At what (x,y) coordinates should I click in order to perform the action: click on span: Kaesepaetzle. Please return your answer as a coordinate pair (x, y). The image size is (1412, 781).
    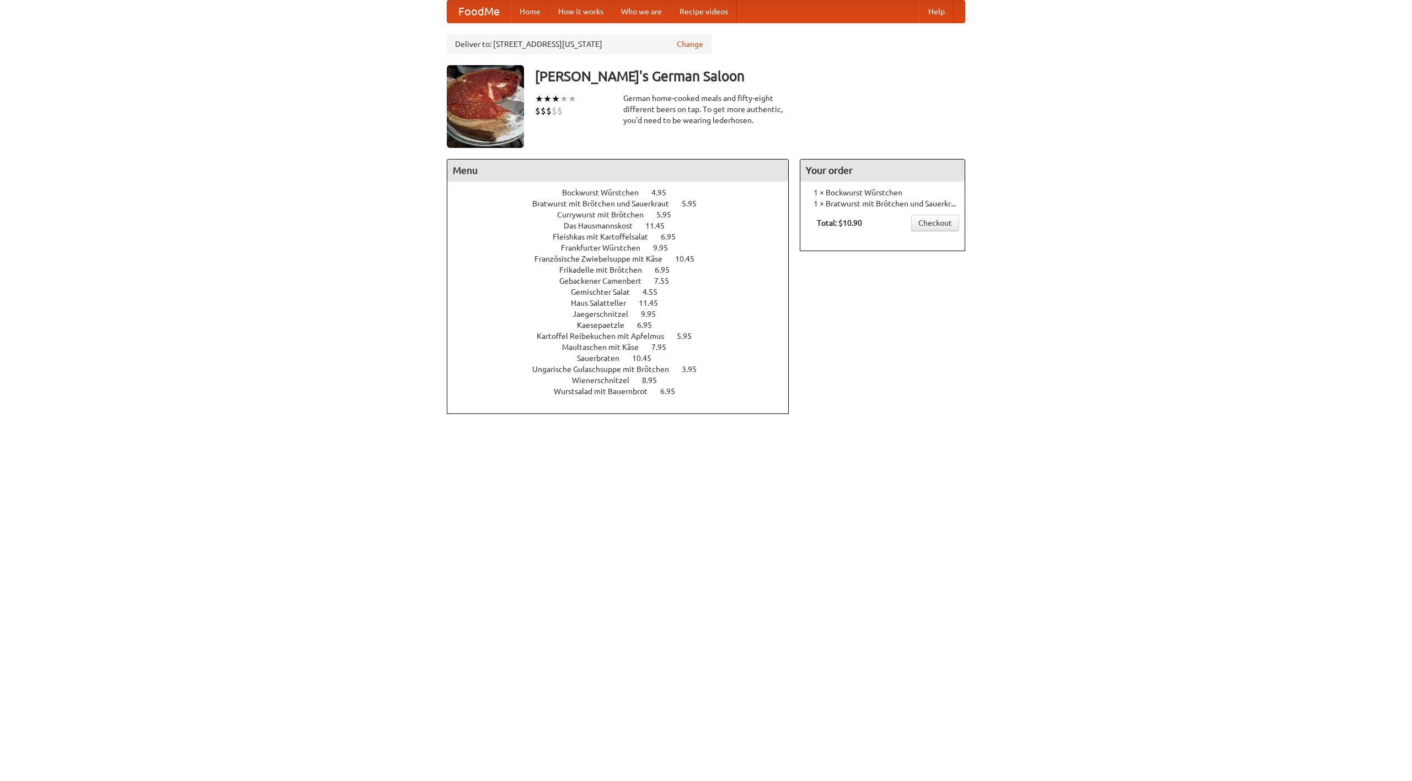
    Looking at the image, I should click on (606, 325).